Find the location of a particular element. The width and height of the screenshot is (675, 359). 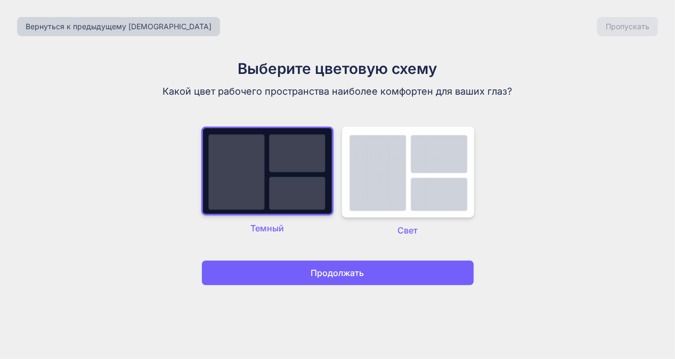

button: Продолжать is located at coordinates (338, 273).